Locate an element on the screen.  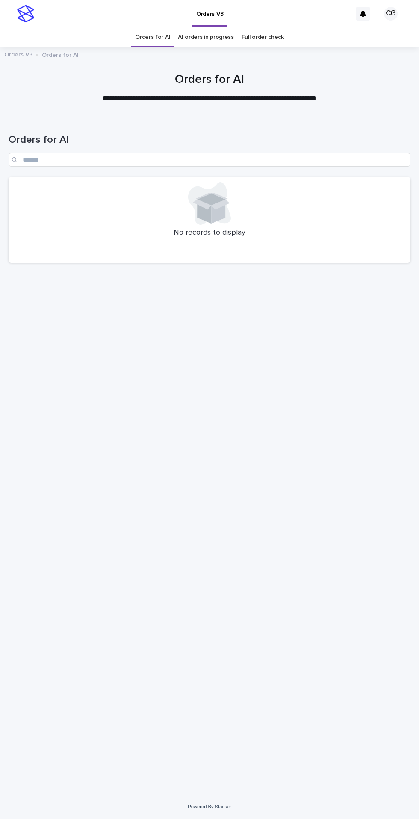
a: Full order check is located at coordinates (263, 37).